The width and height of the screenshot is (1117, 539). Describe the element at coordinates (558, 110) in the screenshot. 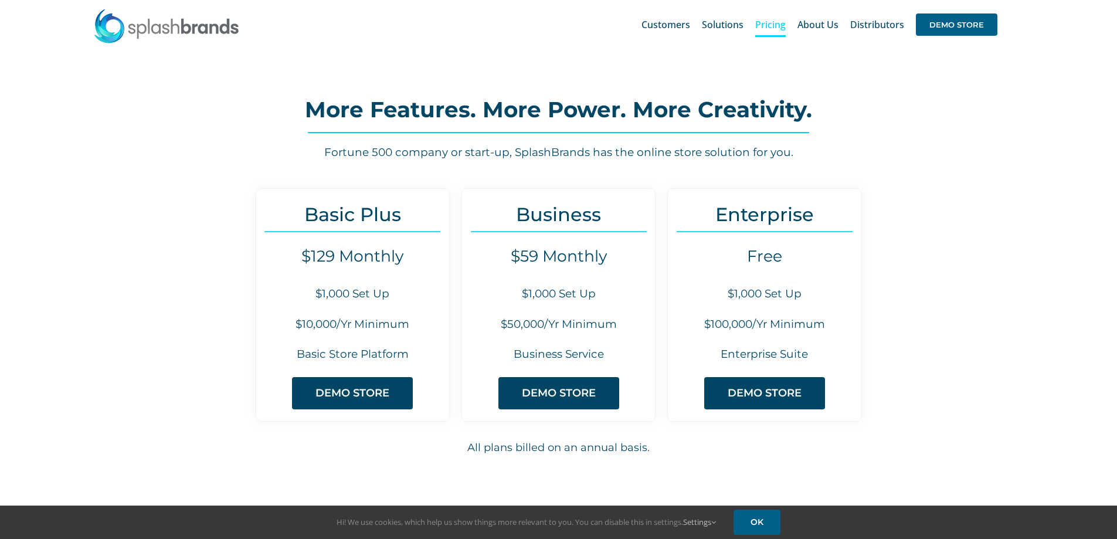

I see `h2: More Features. More Power. More Creativity.` at that location.